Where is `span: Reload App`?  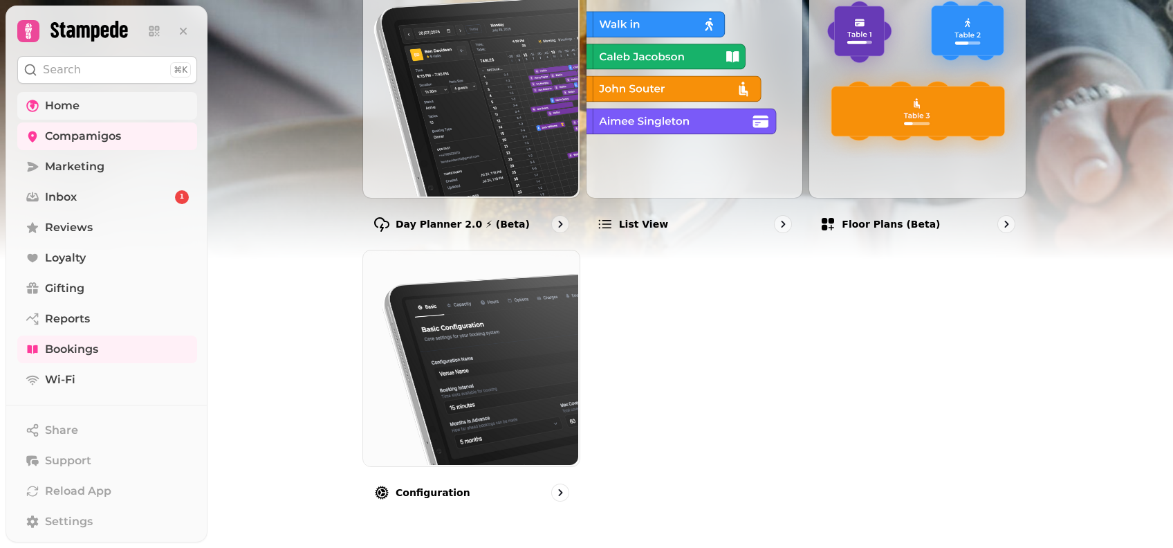 span: Reload App is located at coordinates (78, 491).